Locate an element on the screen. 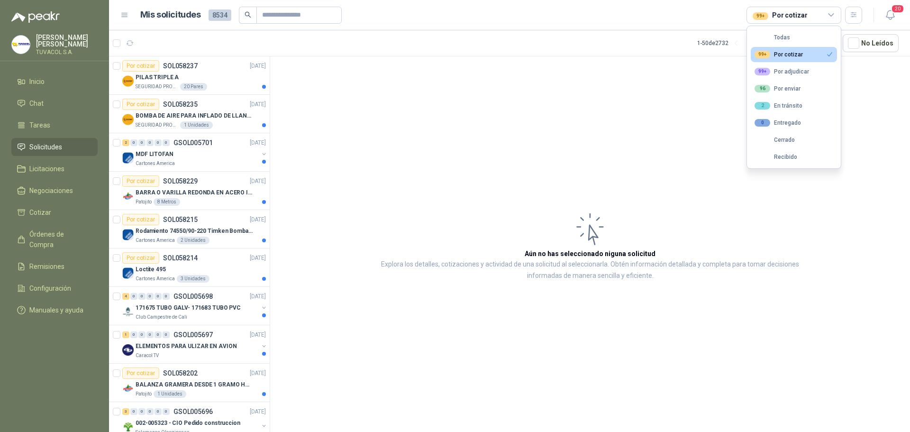 The width and height of the screenshot is (910, 432). p: MDF LITOFAN is located at coordinates (155, 154).